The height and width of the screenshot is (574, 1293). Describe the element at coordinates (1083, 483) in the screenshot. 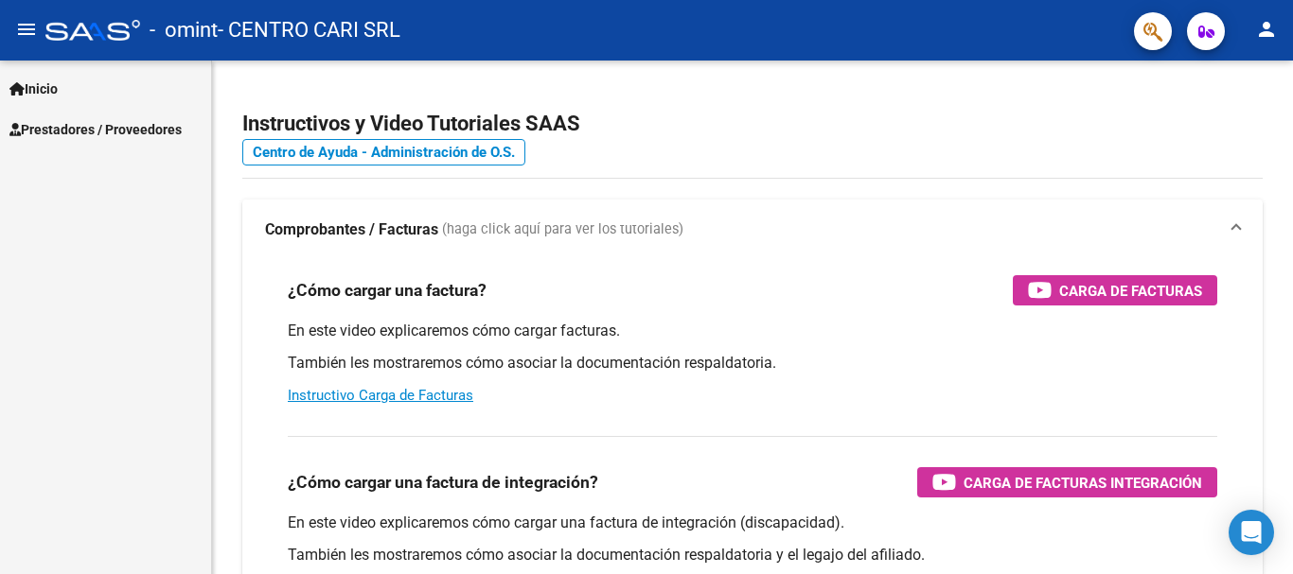

I see `span: Carga de Facturas Integración` at that location.